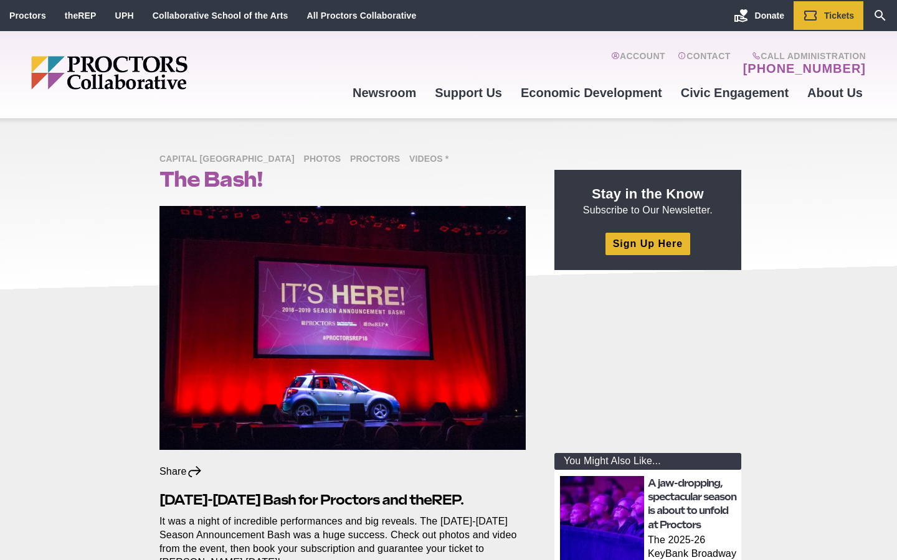 The image size is (897, 560). What do you see at coordinates (432, 159) in the screenshot?
I see `span: Videos *` at bounding box center [432, 159].